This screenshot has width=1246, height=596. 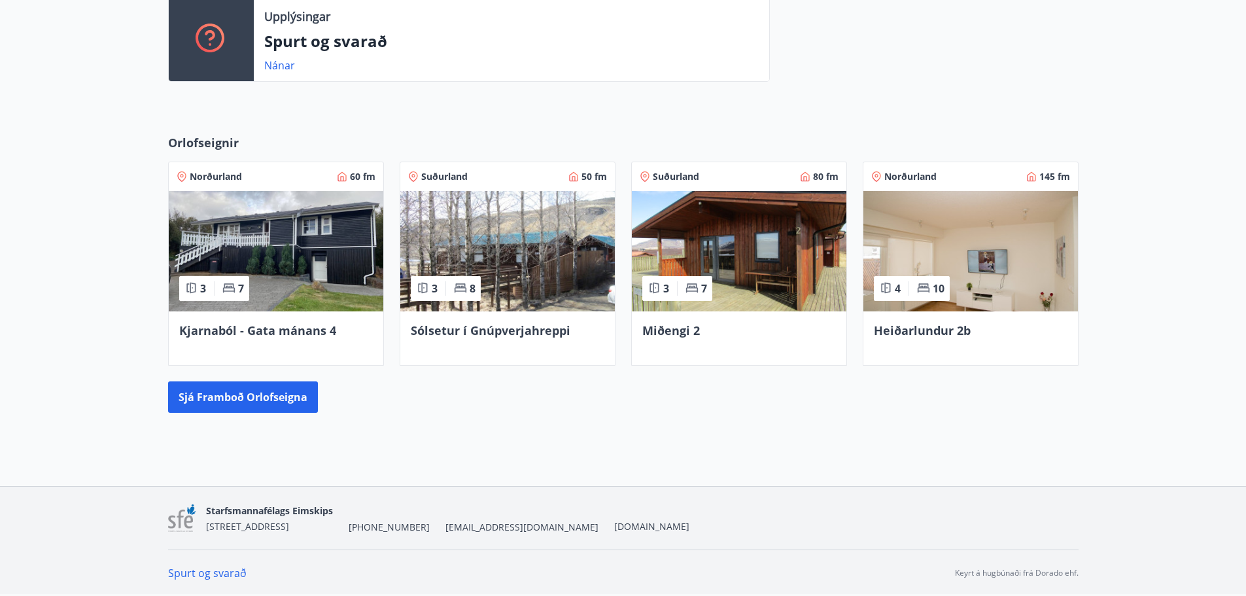 What do you see at coordinates (671, 330) in the screenshot?
I see `span: Miðengi 2` at bounding box center [671, 330].